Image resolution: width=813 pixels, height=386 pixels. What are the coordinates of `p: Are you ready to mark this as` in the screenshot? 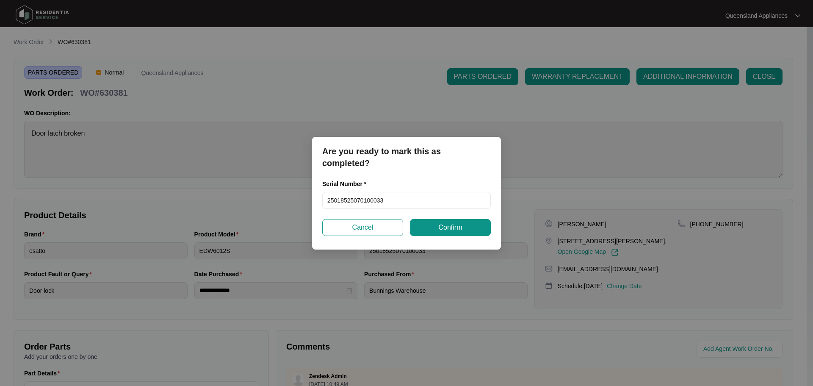 It's located at (406, 151).